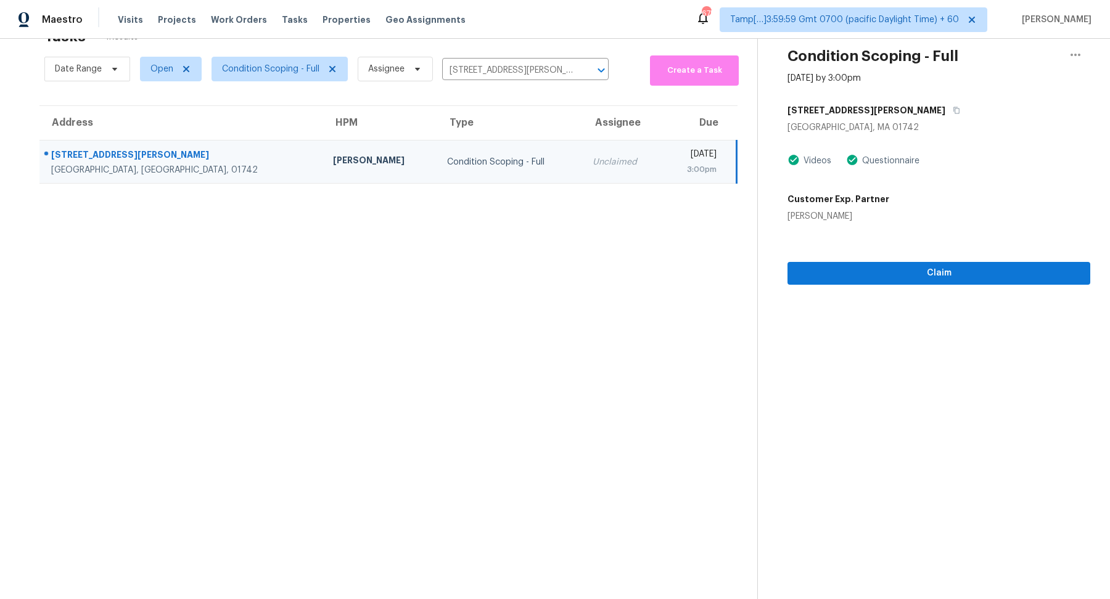 This screenshot has height=599, width=1110. What do you see at coordinates (888, 161) in the screenshot?
I see `div: Questionnaire` at bounding box center [888, 161].